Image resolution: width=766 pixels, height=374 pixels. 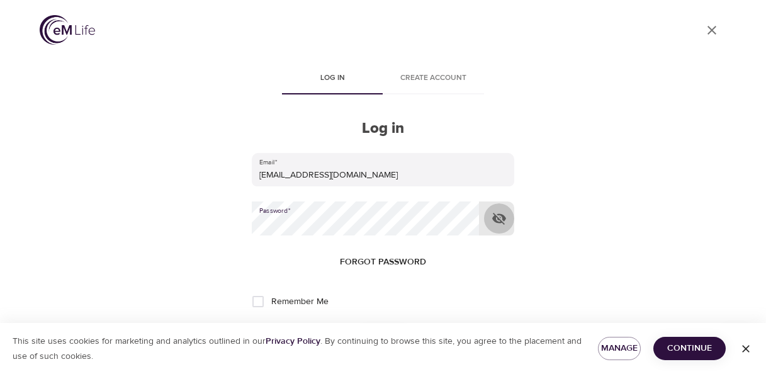 What do you see at coordinates (293, 341) in the screenshot?
I see `b: Privacy Policy` at bounding box center [293, 341].